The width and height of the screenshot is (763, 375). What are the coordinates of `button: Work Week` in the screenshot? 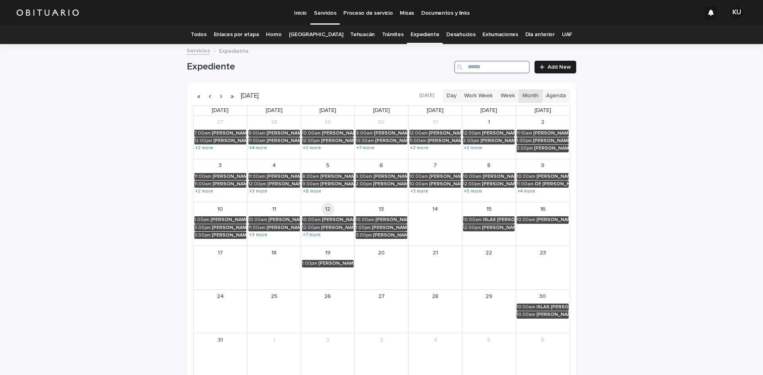 It's located at (478, 96).